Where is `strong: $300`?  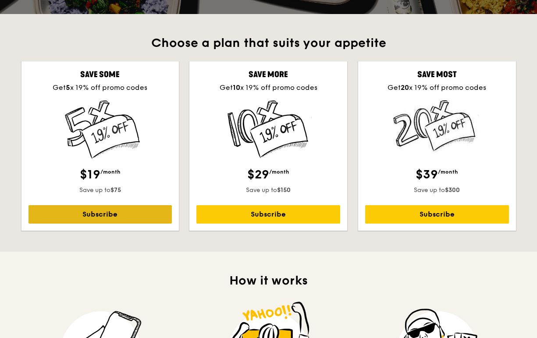
strong: $300 is located at coordinates (452, 190).